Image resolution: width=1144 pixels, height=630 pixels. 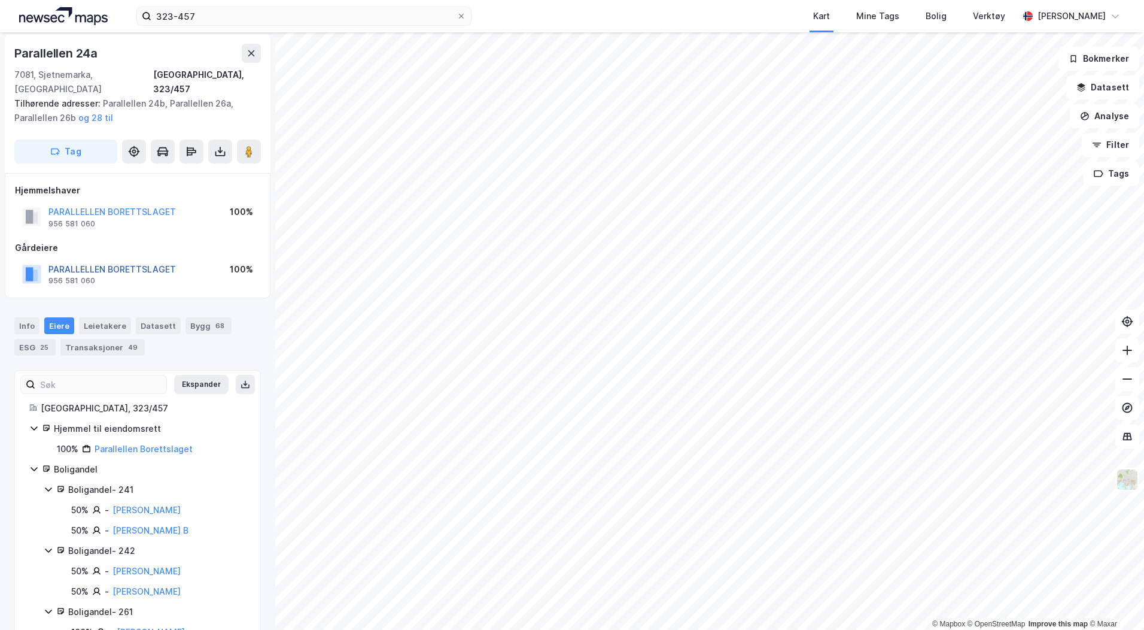 What do you see at coordinates (138, 248) in the screenshot?
I see `div: Gårdeiere` at bounding box center [138, 248].